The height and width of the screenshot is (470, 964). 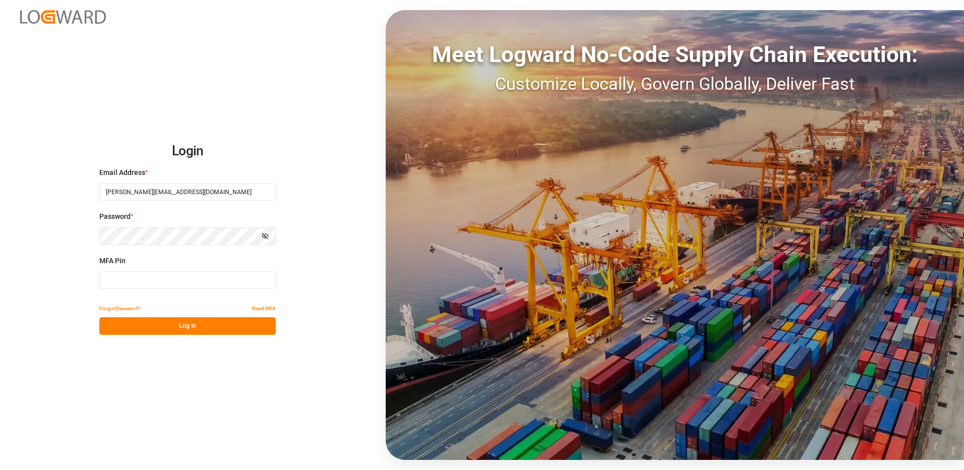 I want to click on div: Meet Logward No-Code Supply Chain Execution:, so click(x=675, y=54).